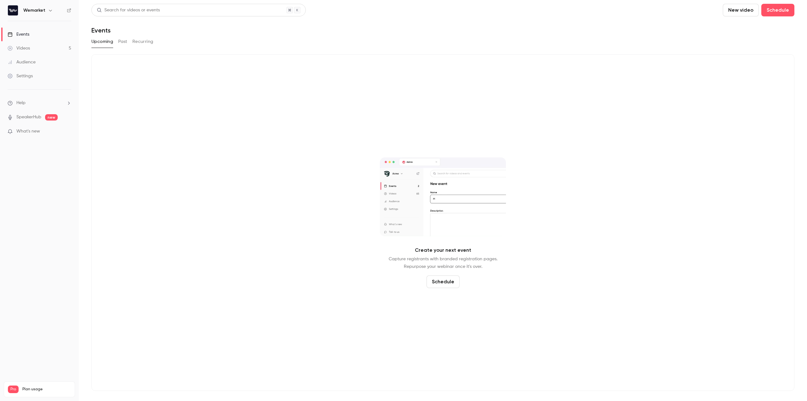 This screenshot has width=807, height=401. Describe the element at coordinates (102, 42) in the screenshot. I see `button: Upcoming` at that location.